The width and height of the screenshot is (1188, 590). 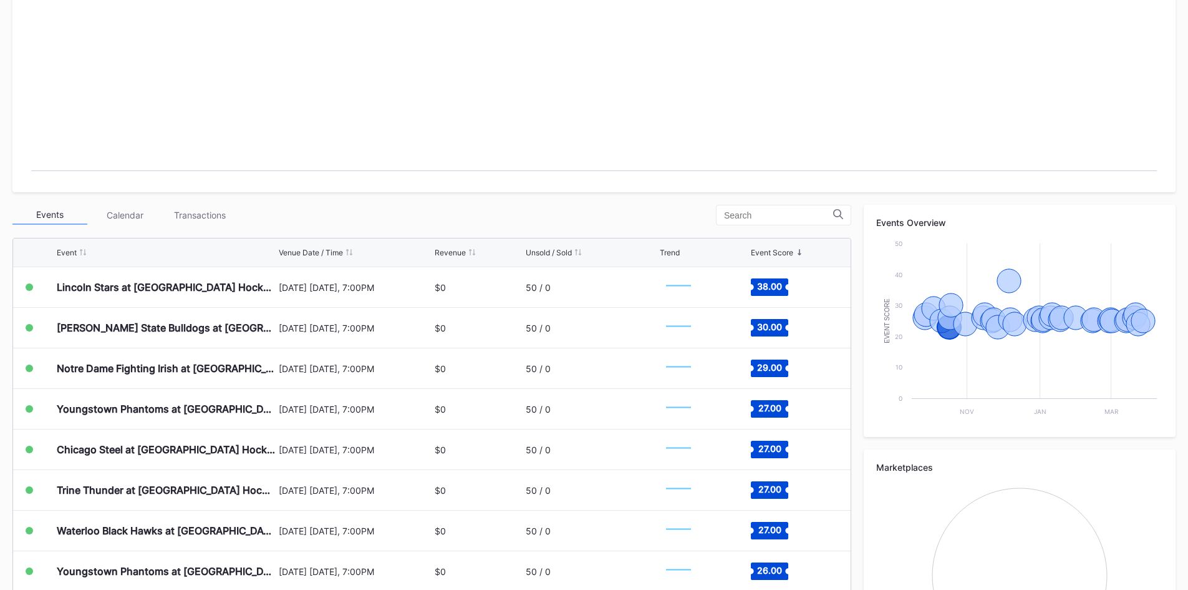 What do you see at coordinates (67, 252) in the screenshot?
I see `div: Event` at bounding box center [67, 252].